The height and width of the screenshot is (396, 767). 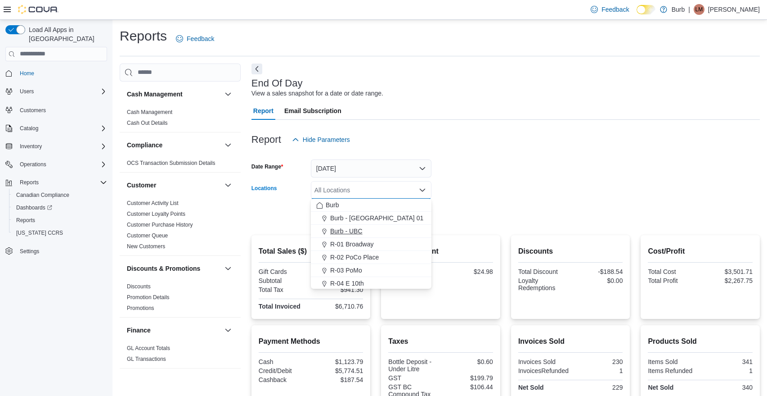 What do you see at coordinates (355, 257) in the screenshot?
I see `span: R-02 PoCo Place` at bounding box center [355, 257].